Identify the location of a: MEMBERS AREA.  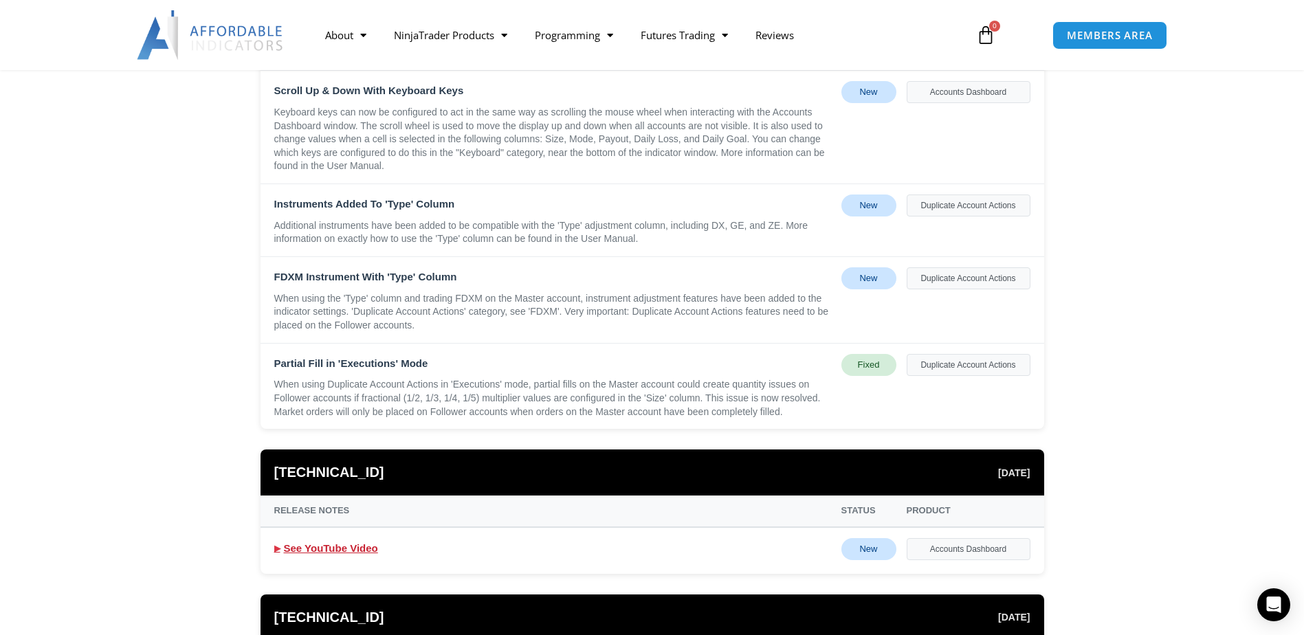
(1109, 35).